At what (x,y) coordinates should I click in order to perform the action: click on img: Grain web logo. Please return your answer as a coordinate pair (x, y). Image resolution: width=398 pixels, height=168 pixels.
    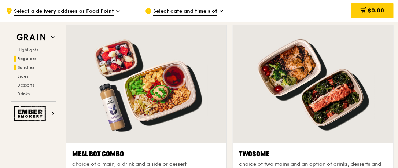
    Looking at the image, I should click on (31, 37).